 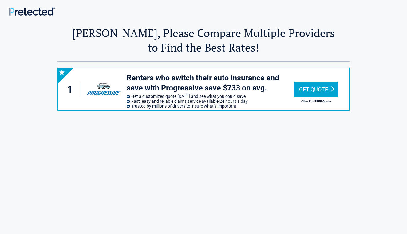 What do you see at coordinates (72, 89) in the screenshot?
I see `div: 1` at bounding box center [72, 89].